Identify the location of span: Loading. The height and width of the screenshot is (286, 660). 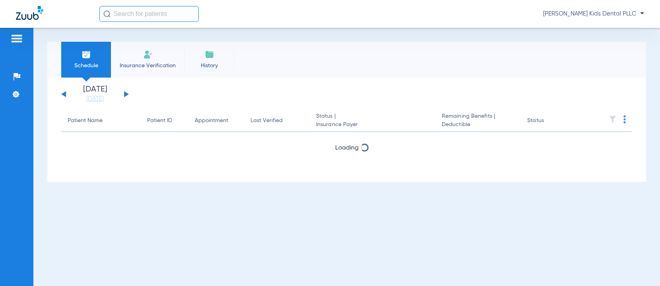
(347, 148).